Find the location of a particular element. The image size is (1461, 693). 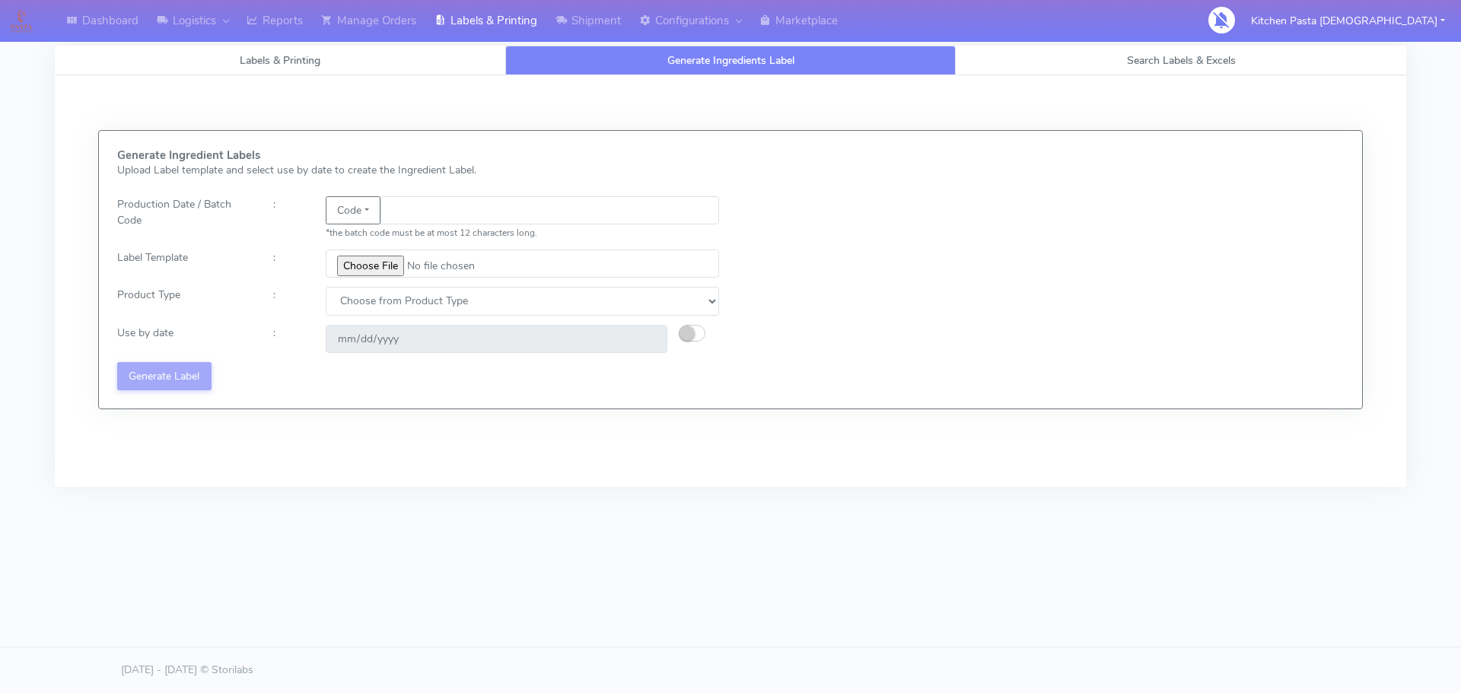

small: *the batch code must be at most 12 characters long. is located at coordinates (431, 233).